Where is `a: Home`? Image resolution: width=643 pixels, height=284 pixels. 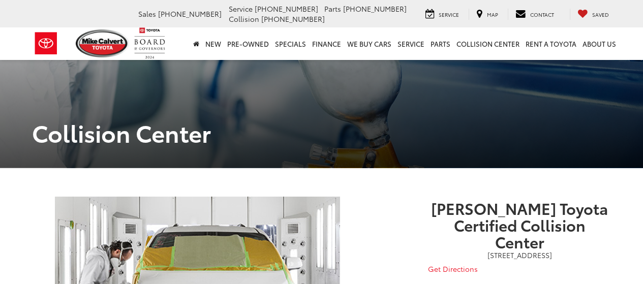 a: Home is located at coordinates (196, 44).